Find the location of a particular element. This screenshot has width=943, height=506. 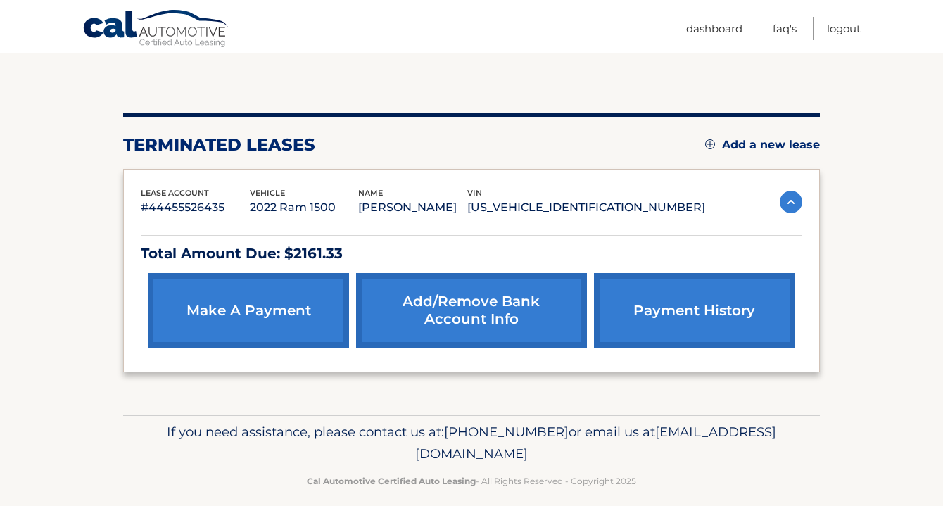

span: name is located at coordinates (370, 193).